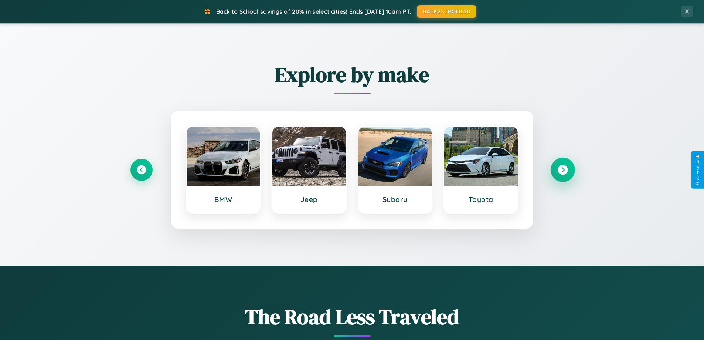  I want to click on h3: Toyota, so click(481, 199).